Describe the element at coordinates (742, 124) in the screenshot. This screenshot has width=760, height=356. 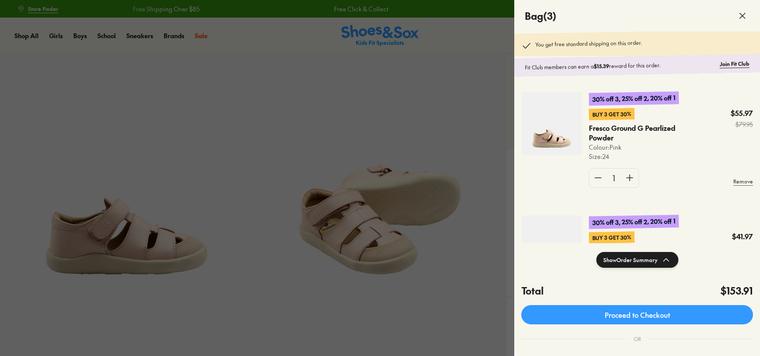
I see `s: $79.95` at that location.